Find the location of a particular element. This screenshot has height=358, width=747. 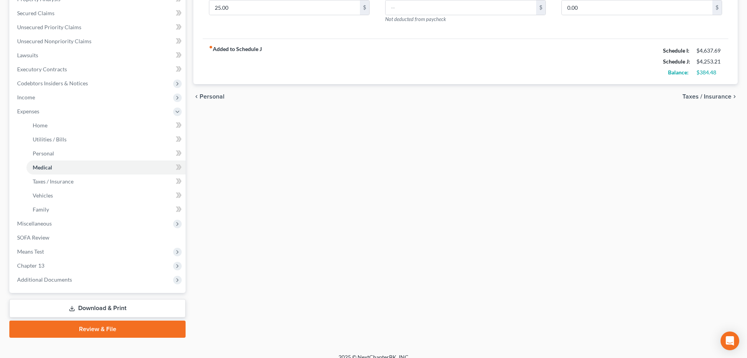

span: Unsecured Nonpriority Claims is located at coordinates (54, 41).